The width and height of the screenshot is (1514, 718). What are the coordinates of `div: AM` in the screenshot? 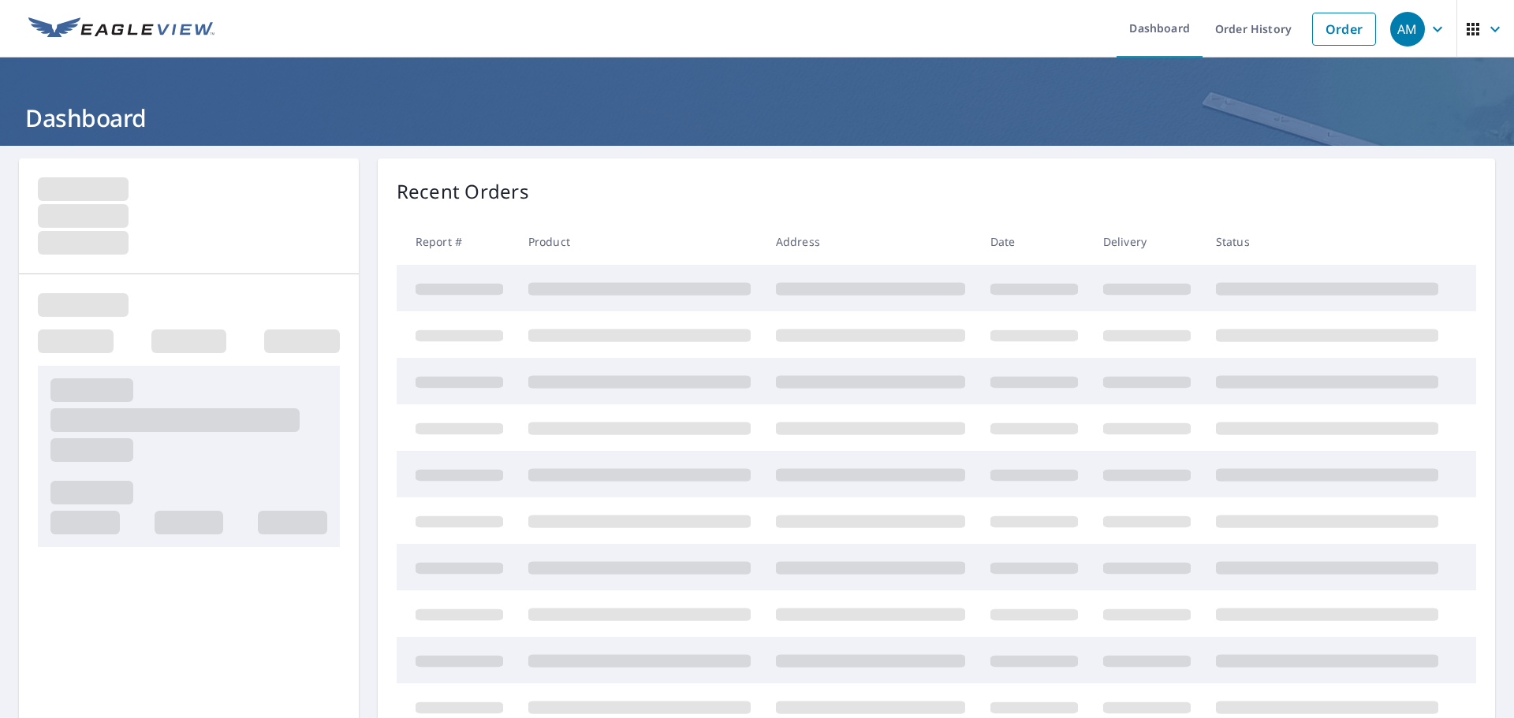 It's located at (1408, 29).